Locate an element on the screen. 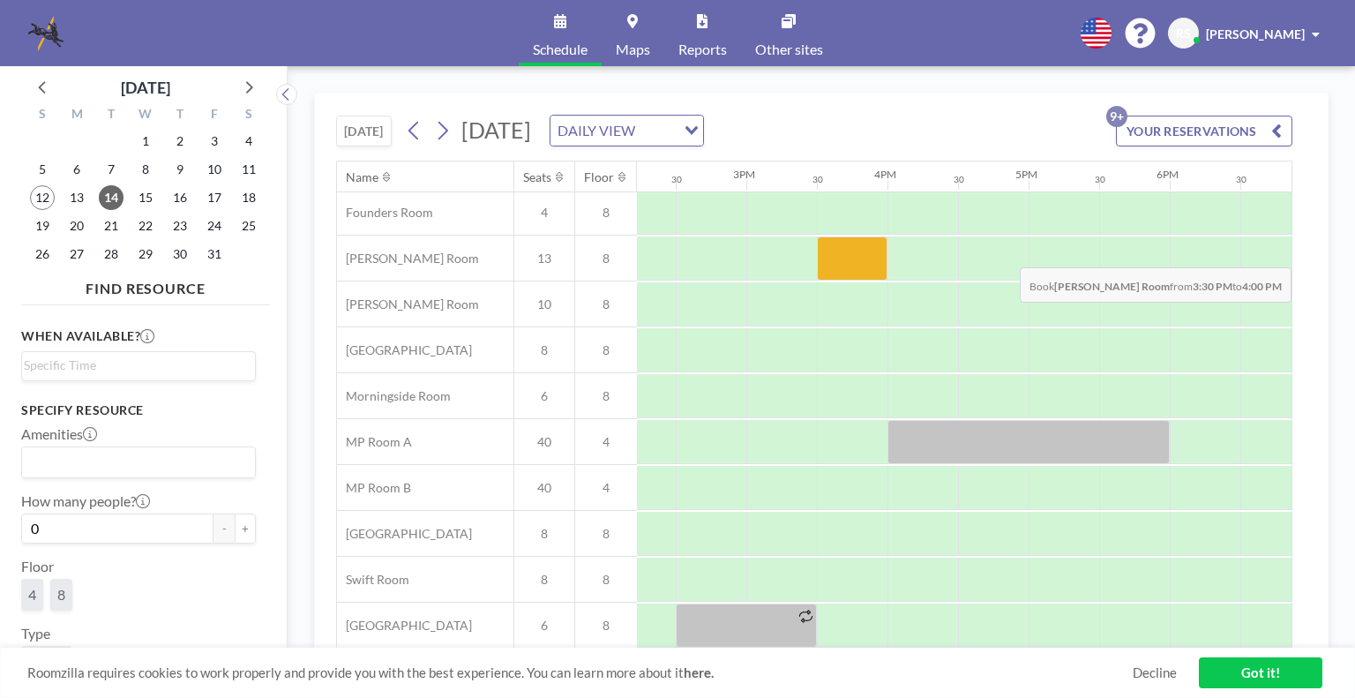 Image resolution: width=1355 pixels, height=698 pixels. div: W is located at coordinates (146, 116).